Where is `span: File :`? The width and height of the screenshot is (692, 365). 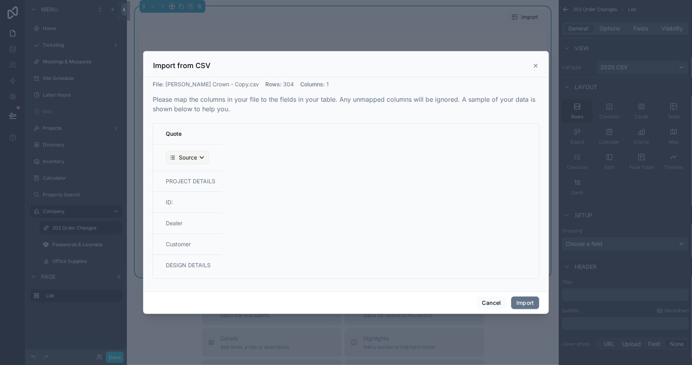
span: File : is located at coordinates (158, 84).